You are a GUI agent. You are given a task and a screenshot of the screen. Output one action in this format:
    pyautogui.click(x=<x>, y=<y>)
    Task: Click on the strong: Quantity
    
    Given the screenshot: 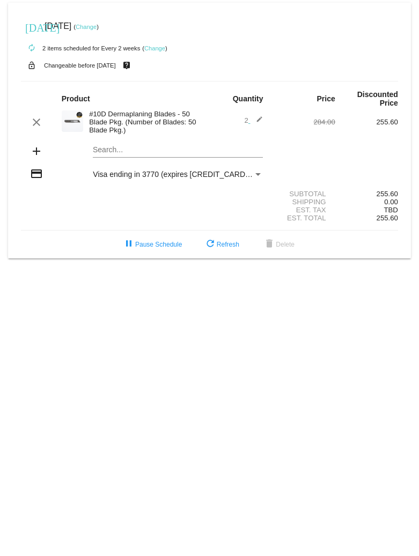 What is the action you would take?
    pyautogui.click(x=248, y=99)
    